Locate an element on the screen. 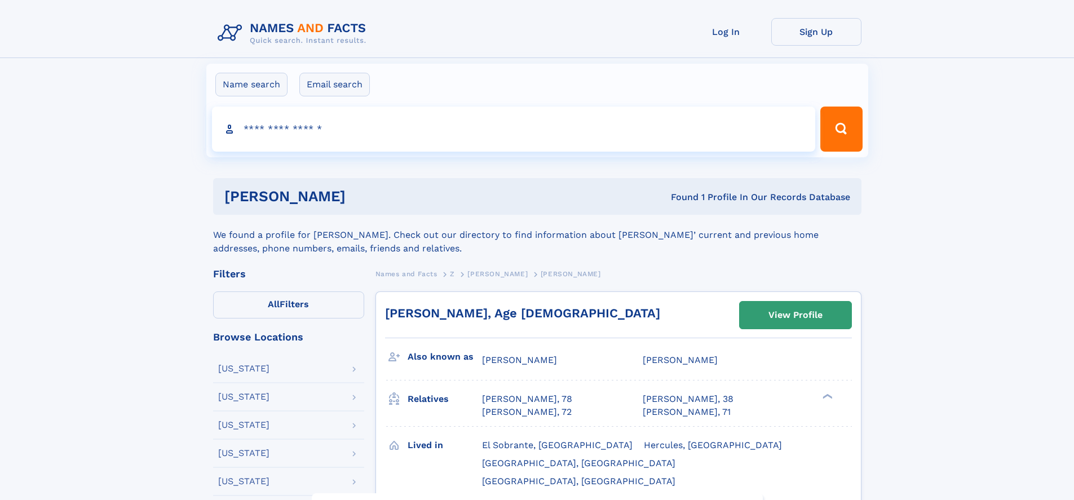 This screenshot has height=500, width=1074. label: Name search is located at coordinates (251, 85).